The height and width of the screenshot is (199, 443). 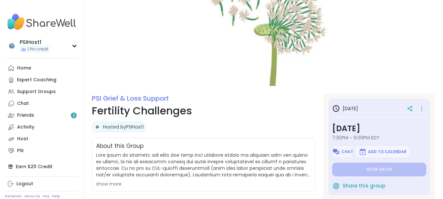 I want to click on span: Lore ipsum do sitametc adi elits doe temp inci utlabore etdolo ma aliquaen adm ven quisno ex ulla..., so click(x=204, y=165).